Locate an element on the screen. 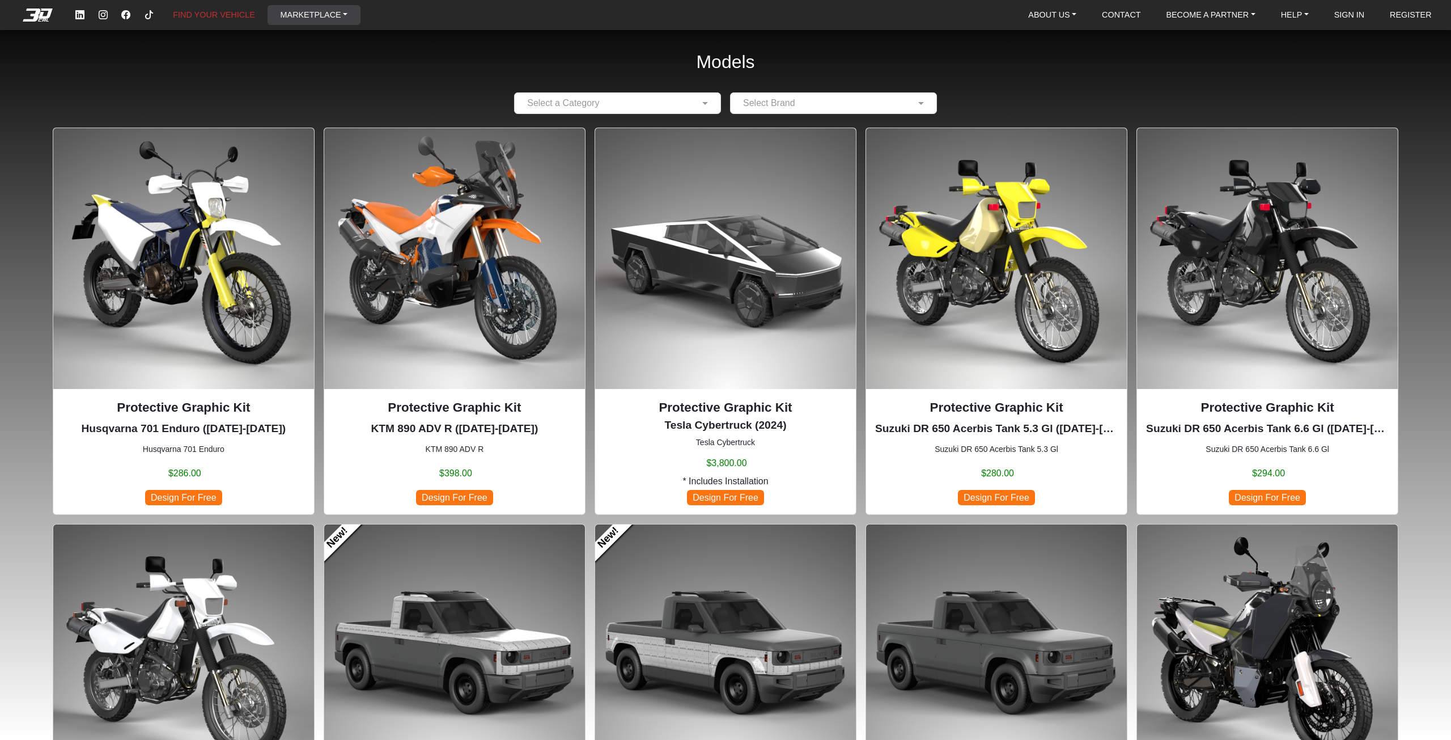 Image resolution: width=1451 pixels, height=740 pixels. p: Suzuki DR 650 Acerbis Tank 5.3 Gl (1996-2024) is located at coordinates (997, 429).